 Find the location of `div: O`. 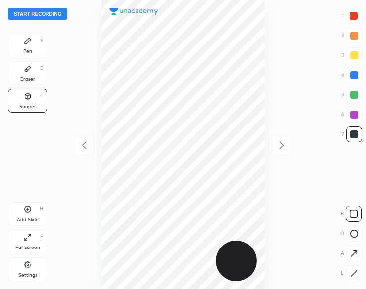

div: O is located at coordinates (351, 234).